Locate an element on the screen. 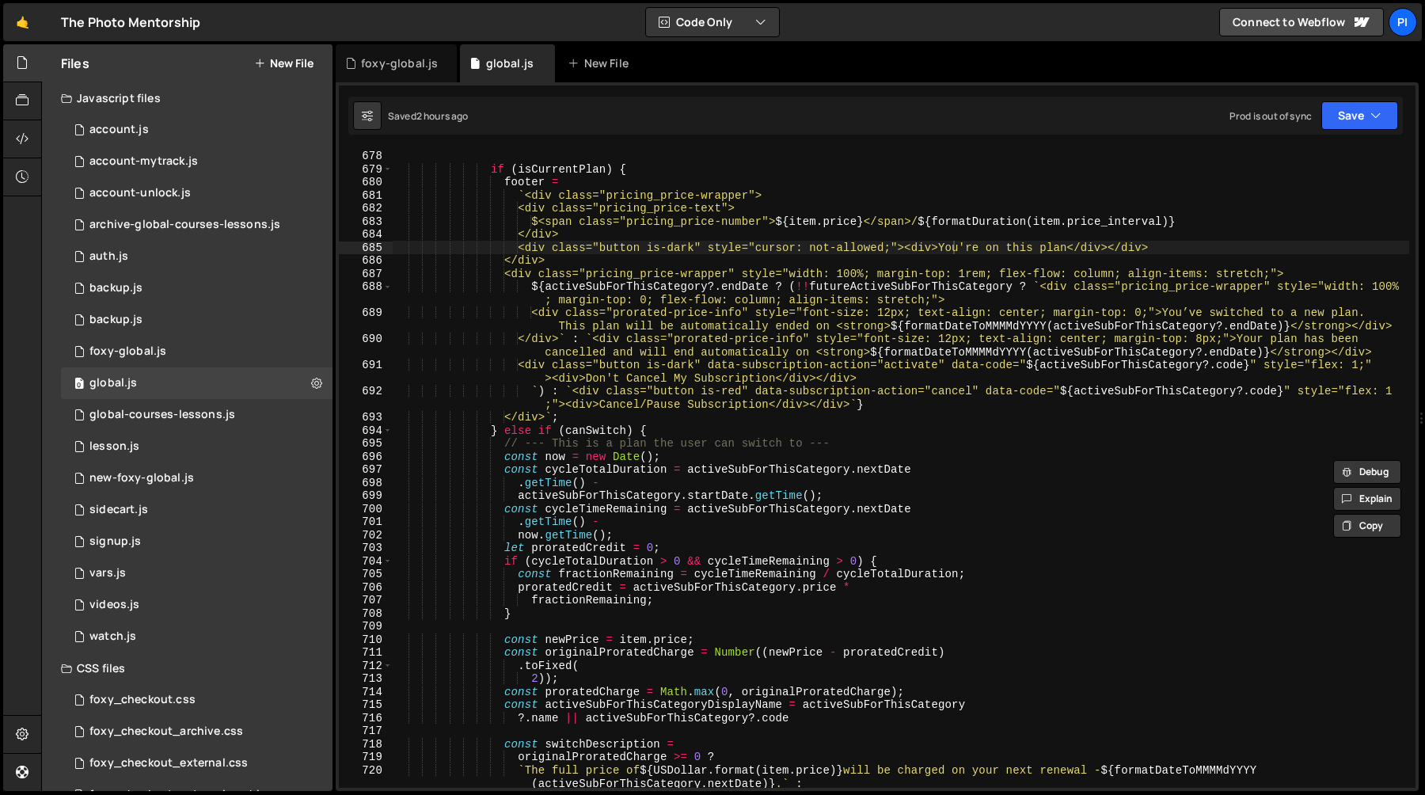 This screenshot has width=1425, height=795. div: 13533/38978.js is located at coordinates (196, 573).